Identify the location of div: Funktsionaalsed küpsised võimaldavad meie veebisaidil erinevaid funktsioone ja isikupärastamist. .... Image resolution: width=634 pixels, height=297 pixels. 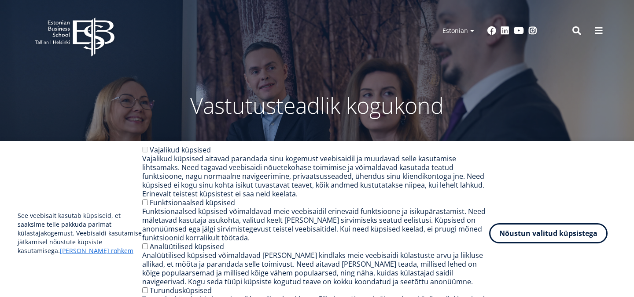
(315, 225).